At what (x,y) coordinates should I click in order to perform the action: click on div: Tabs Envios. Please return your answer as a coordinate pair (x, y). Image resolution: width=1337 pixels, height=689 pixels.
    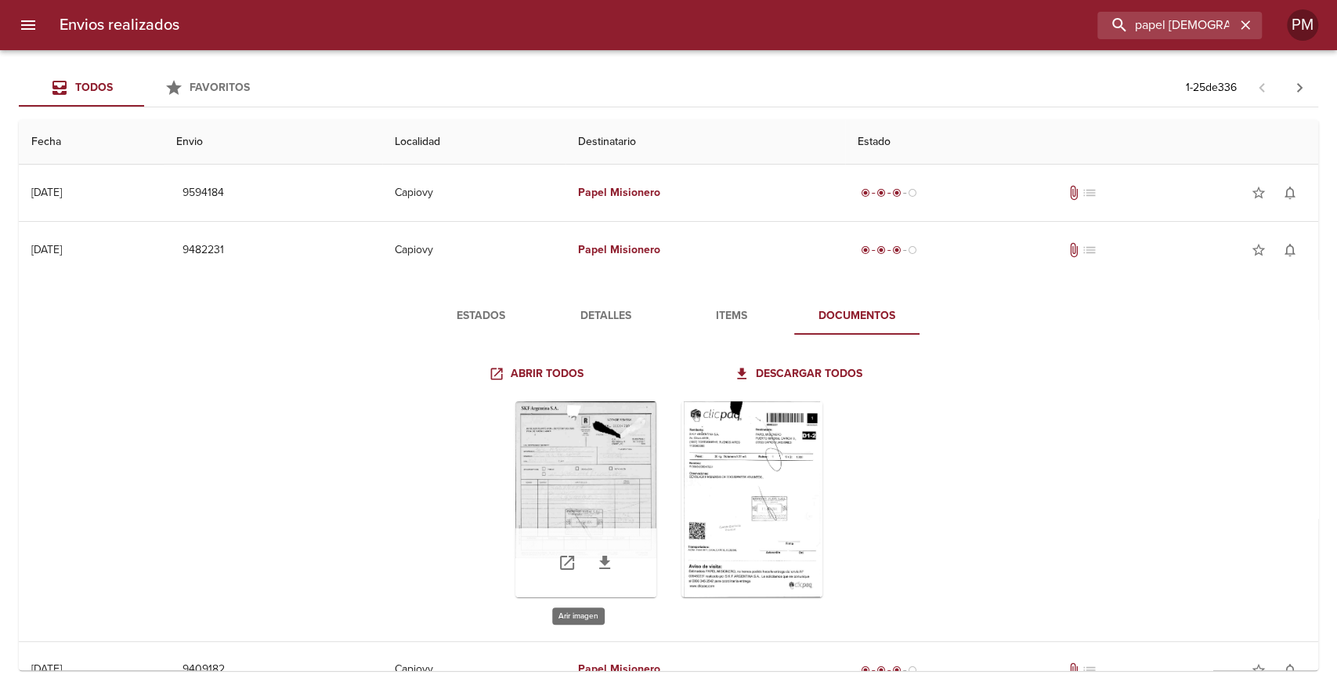
    Looking at the image, I should click on (144, 88).